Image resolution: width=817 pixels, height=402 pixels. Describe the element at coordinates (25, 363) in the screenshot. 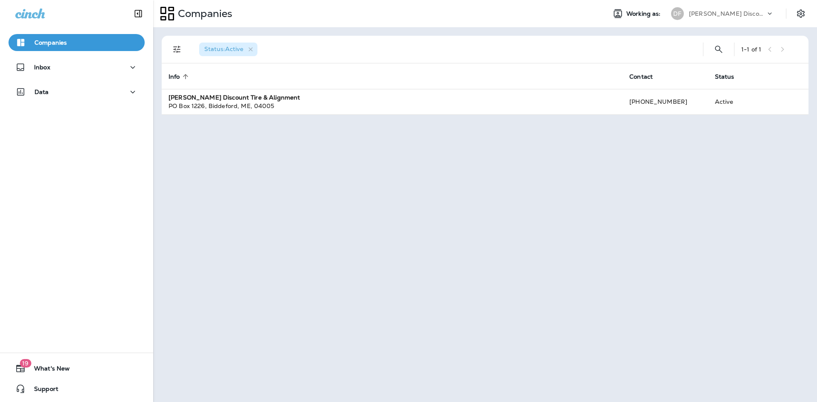

I see `span: 19` at that location.